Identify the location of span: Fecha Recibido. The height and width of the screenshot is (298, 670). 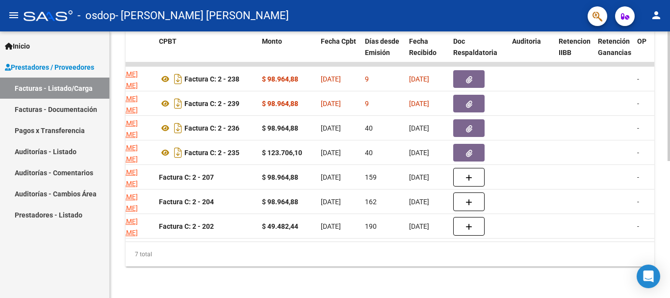
(423, 47).